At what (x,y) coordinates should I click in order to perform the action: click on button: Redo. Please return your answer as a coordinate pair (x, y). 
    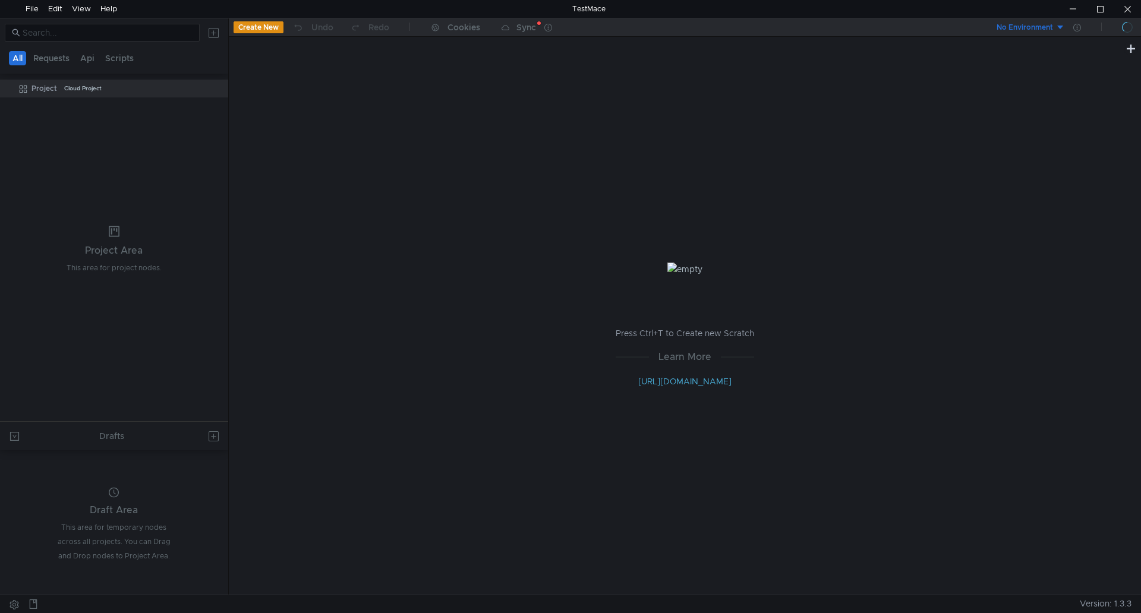
    Looking at the image, I should click on (370, 27).